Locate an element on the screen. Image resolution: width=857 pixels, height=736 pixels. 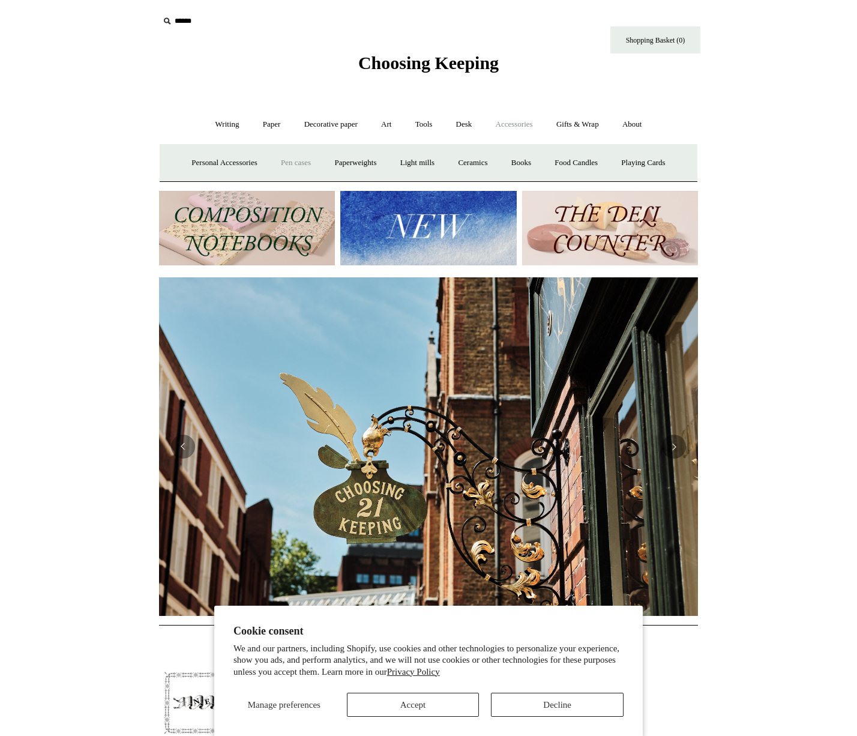
h2: Cookie consent is located at coordinates (429, 631).